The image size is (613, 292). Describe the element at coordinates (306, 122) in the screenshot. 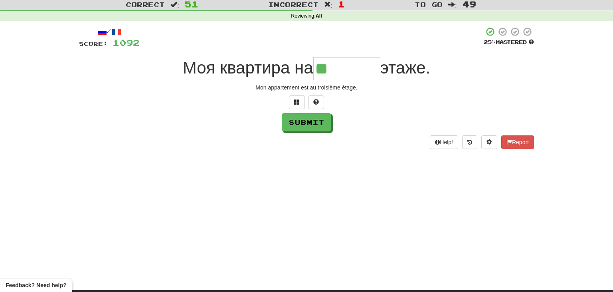

I see `button: Submit` at that location.